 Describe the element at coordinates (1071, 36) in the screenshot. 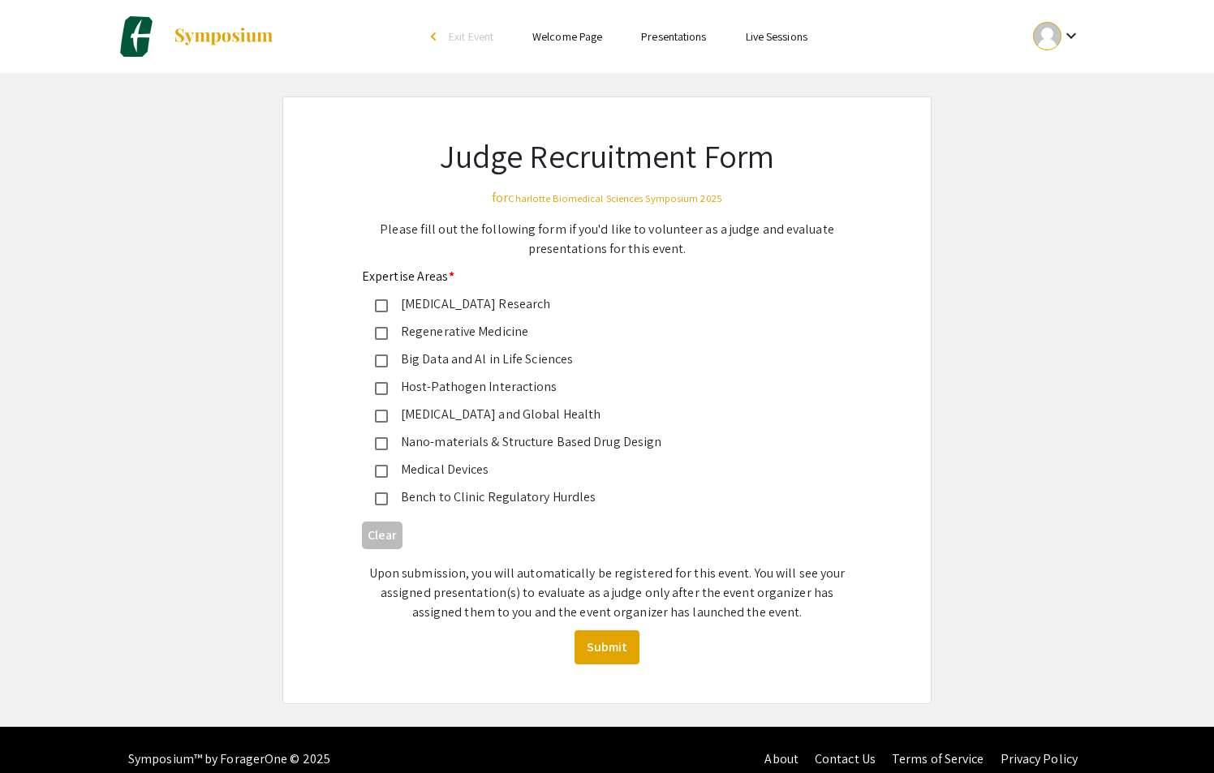

I see `mat-icon: Expand account dropdown` at that location.